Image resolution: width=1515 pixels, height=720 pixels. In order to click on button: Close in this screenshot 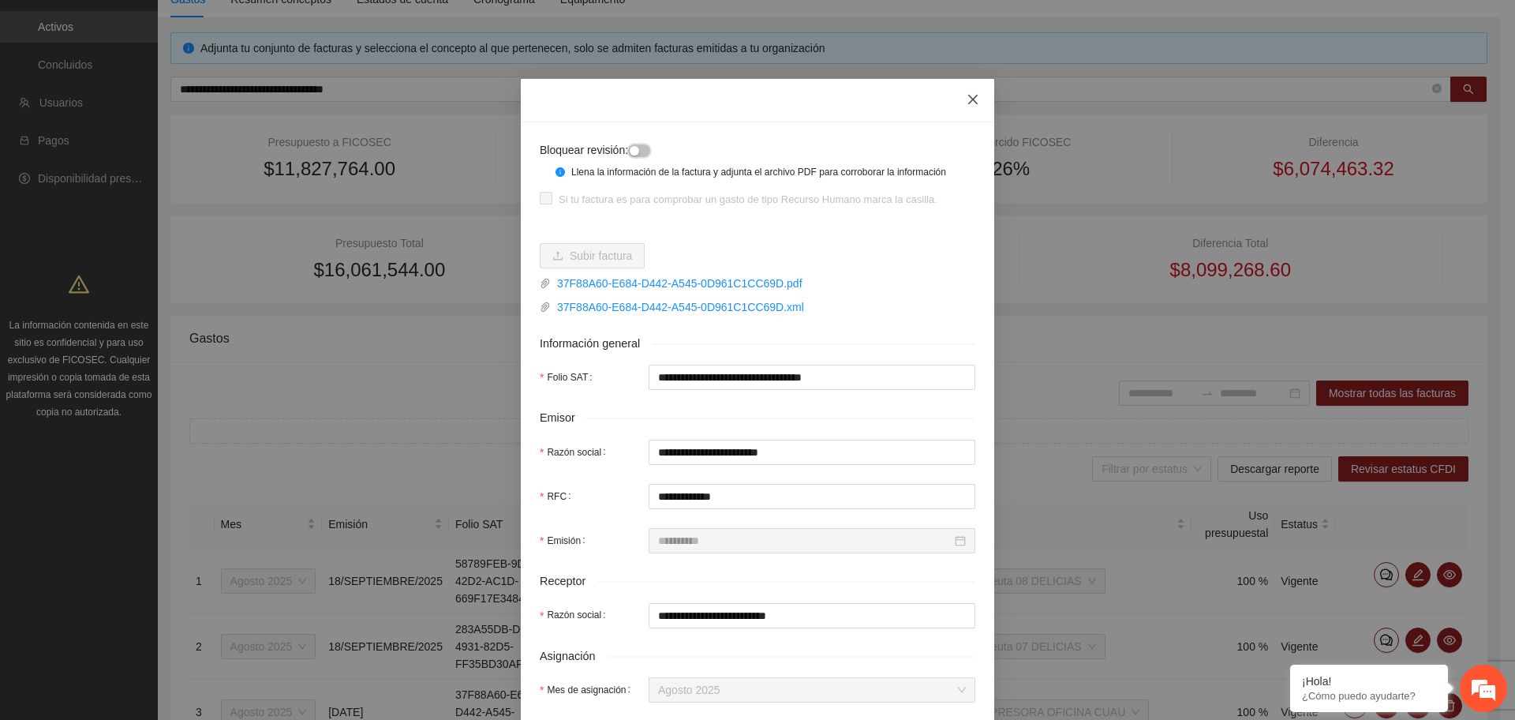, I will do `click(973, 100)`.